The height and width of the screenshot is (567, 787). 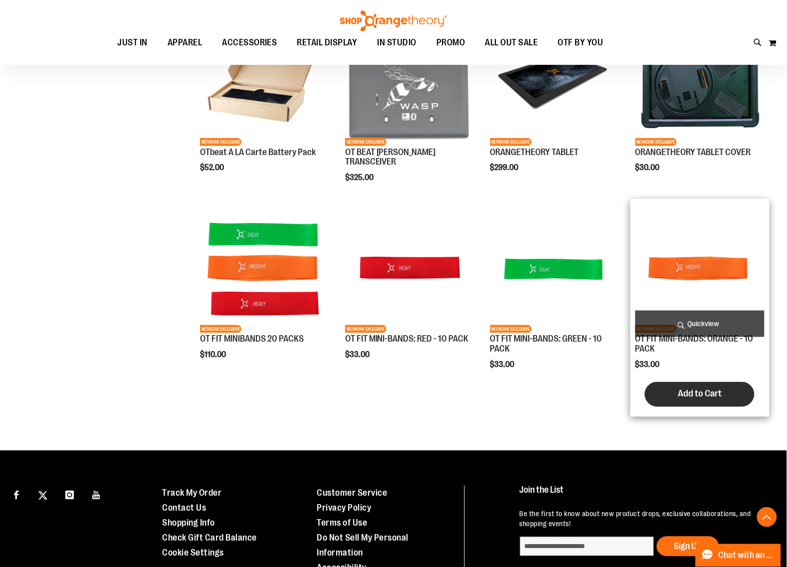 I want to click on a: Privacy Policy, so click(x=344, y=508).